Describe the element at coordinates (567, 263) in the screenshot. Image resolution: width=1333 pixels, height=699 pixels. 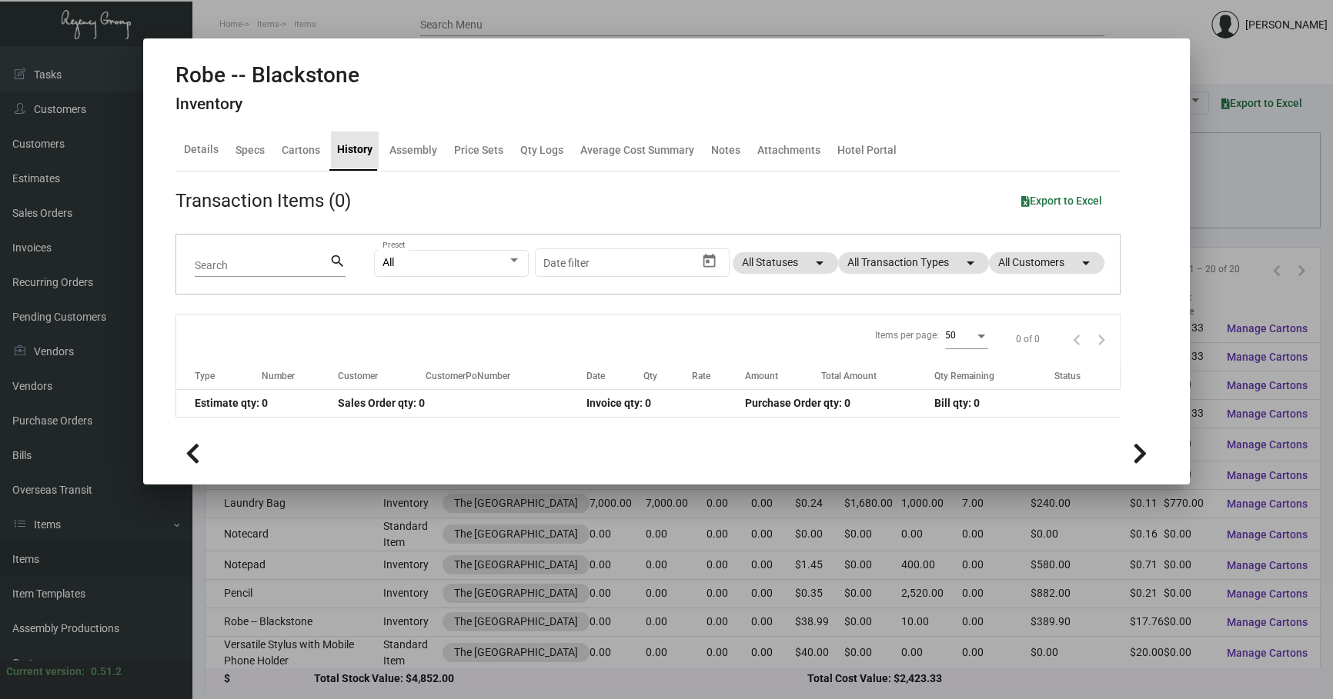
I see `input: Start date` at that location.